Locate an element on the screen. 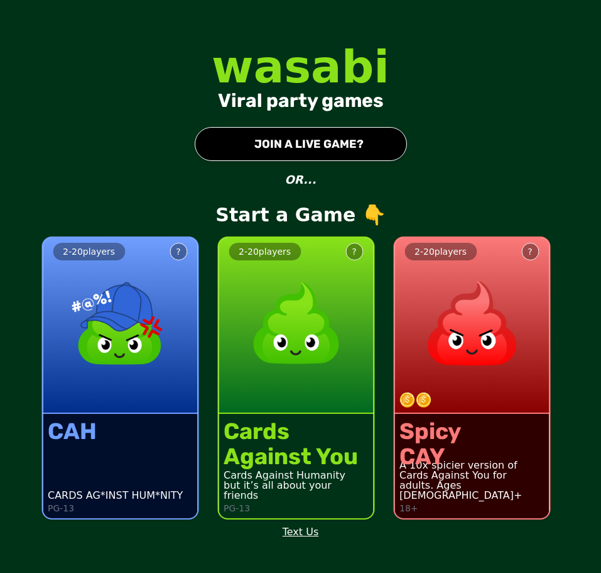 This screenshot has width=601, height=573. p: OR... is located at coordinates (300, 180).